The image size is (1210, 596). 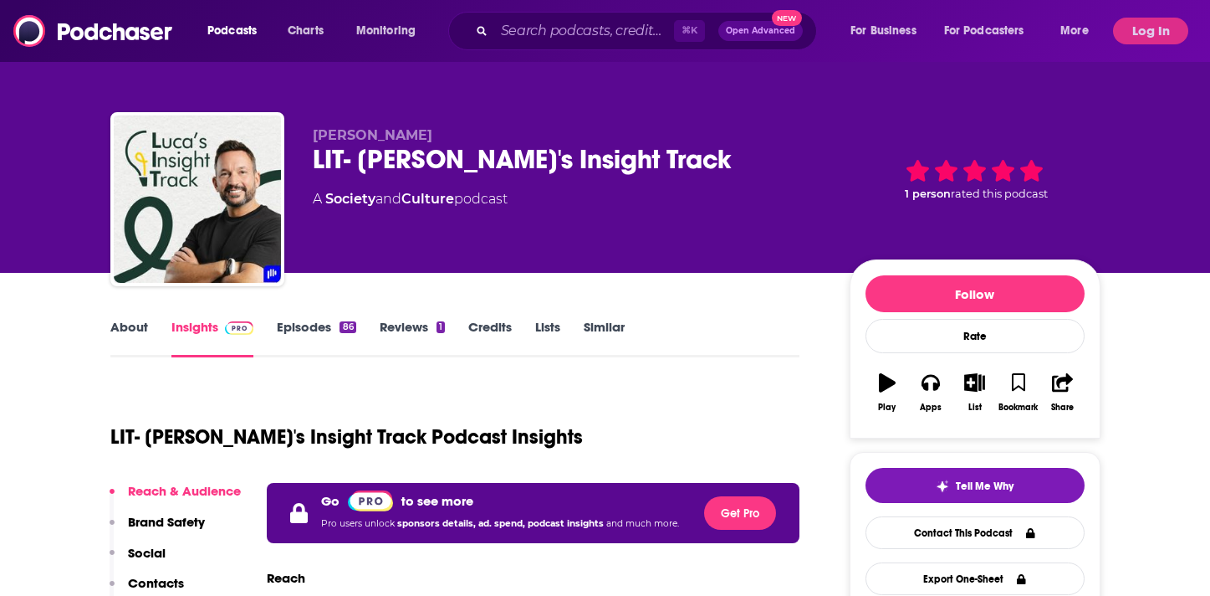 What do you see at coordinates (386, 31) in the screenshot?
I see `span: Monitoring` at bounding box center [386, 31].